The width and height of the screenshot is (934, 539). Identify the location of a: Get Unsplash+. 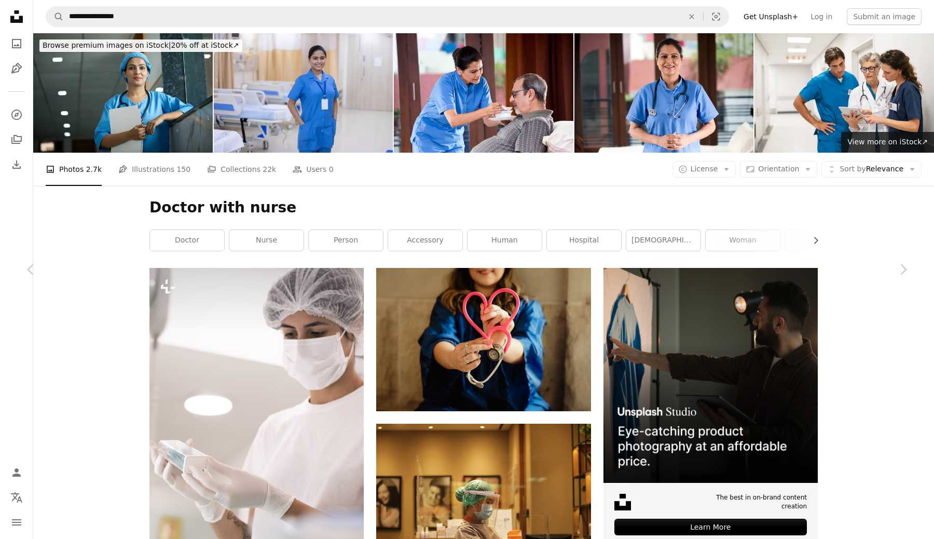
(771, 17).